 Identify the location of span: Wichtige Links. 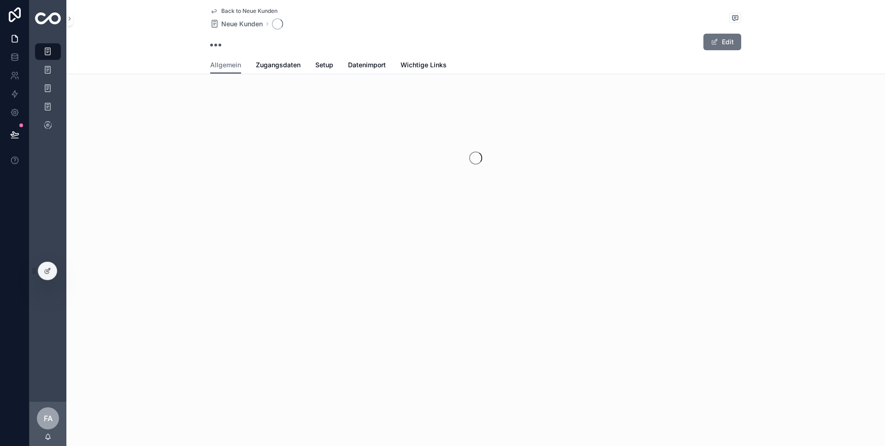
(424, 65).